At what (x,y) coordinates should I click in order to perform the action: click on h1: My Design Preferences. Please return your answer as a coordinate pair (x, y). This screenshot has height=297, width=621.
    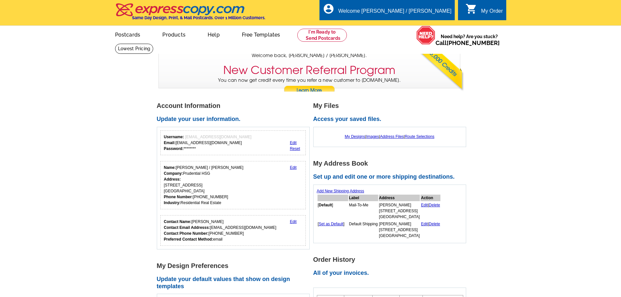
    Looking at the image, I should click on (235, 266).